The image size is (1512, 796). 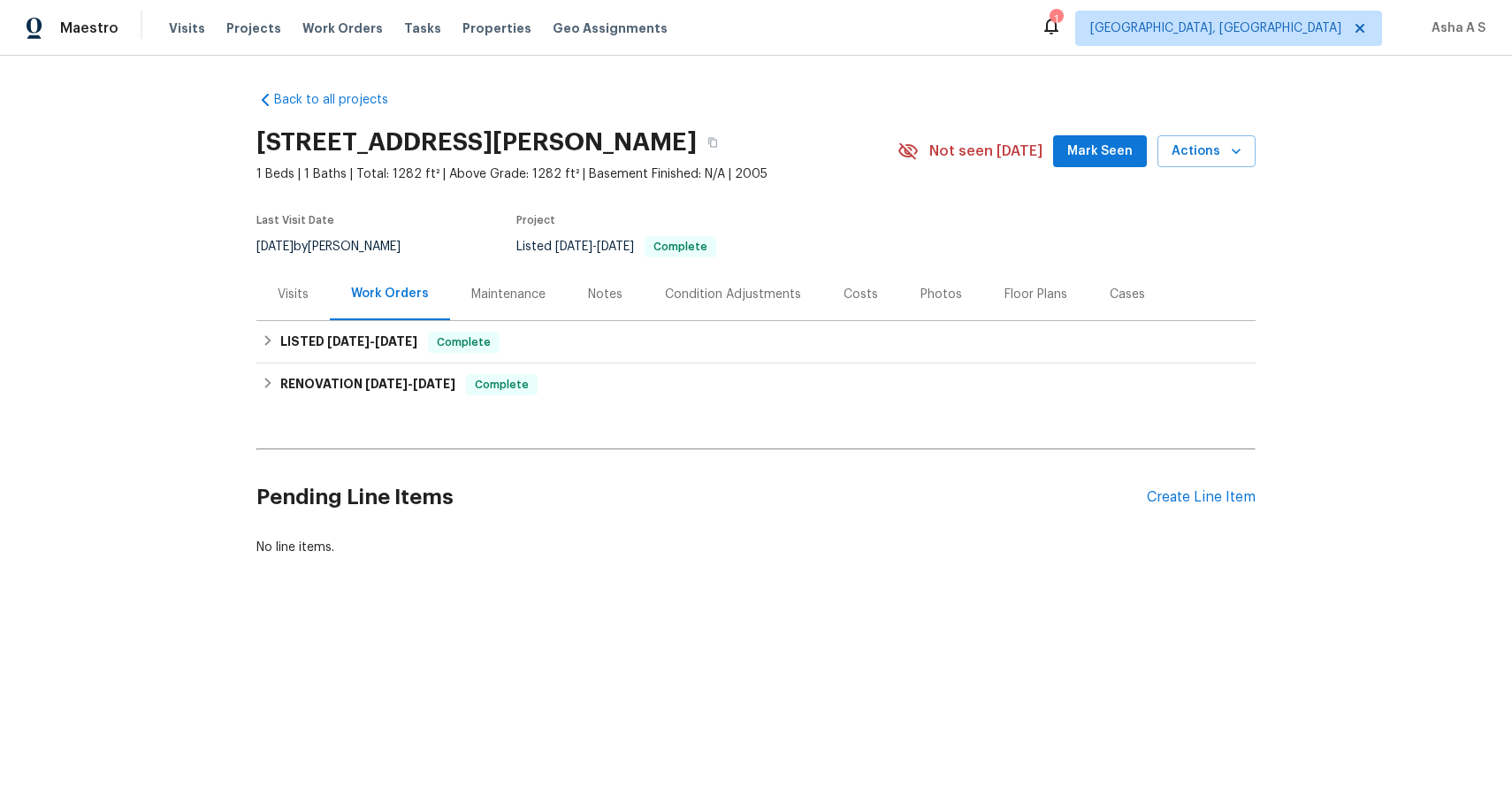 I want to click on div: 1, so click(x=1055, y=20).